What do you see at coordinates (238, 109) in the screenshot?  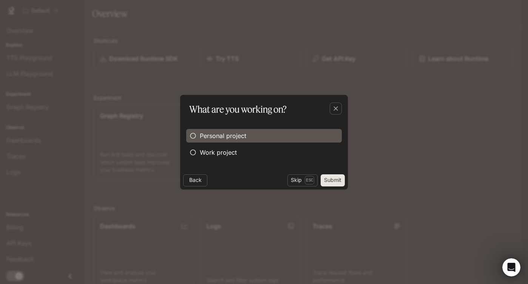 I see `p: What are you working on?` at bounding box center [238, 109].